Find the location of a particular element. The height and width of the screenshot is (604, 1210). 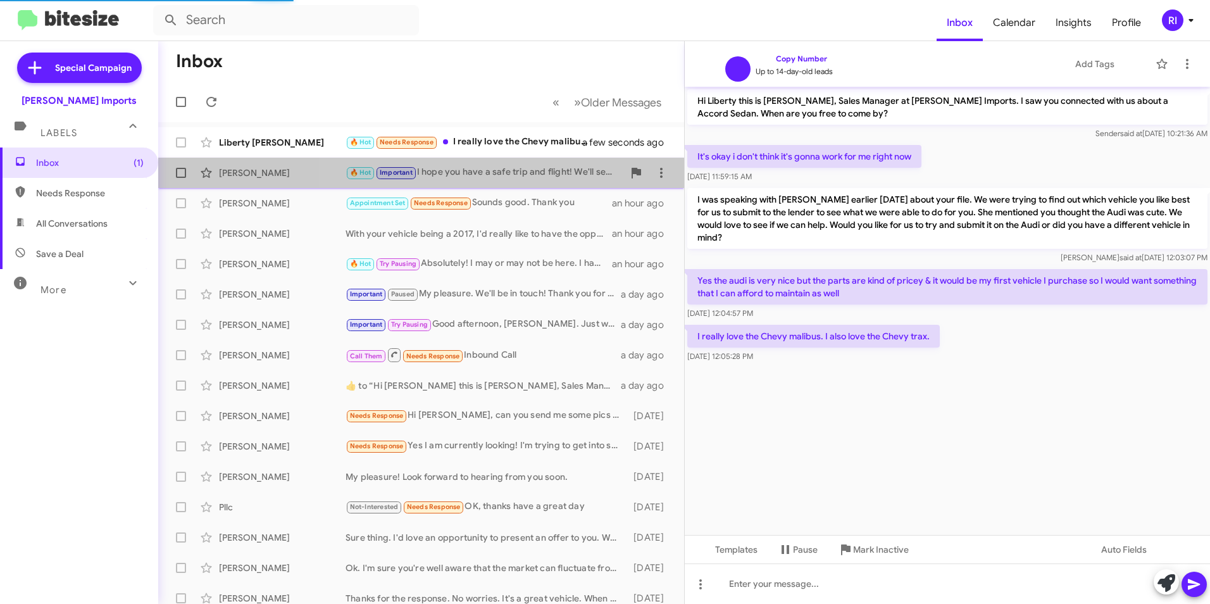

a: Inbox is located at coordinates (960, 23).